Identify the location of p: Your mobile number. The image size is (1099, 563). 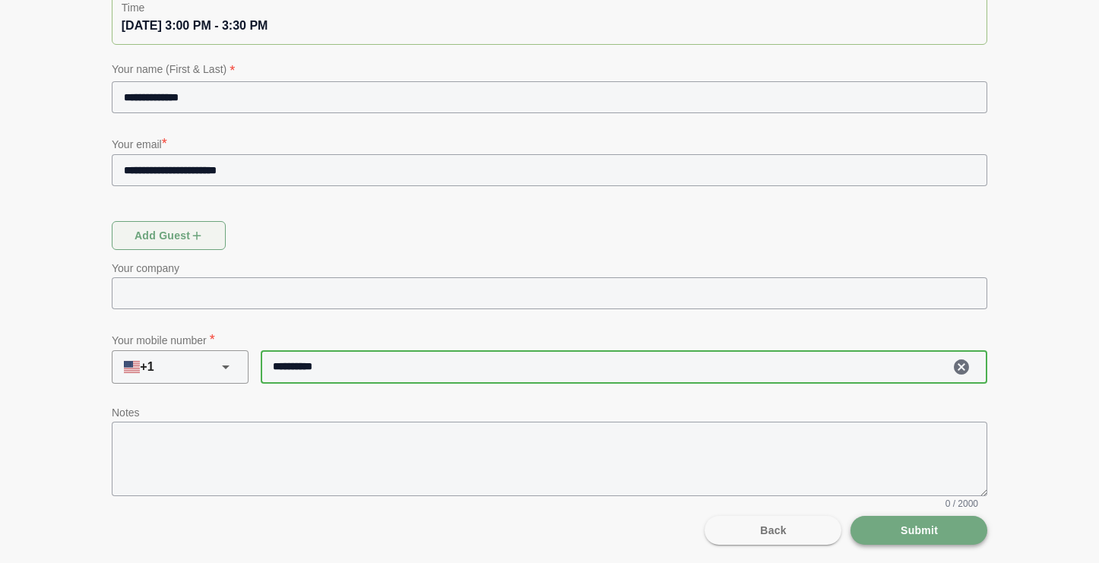
(550, 340).